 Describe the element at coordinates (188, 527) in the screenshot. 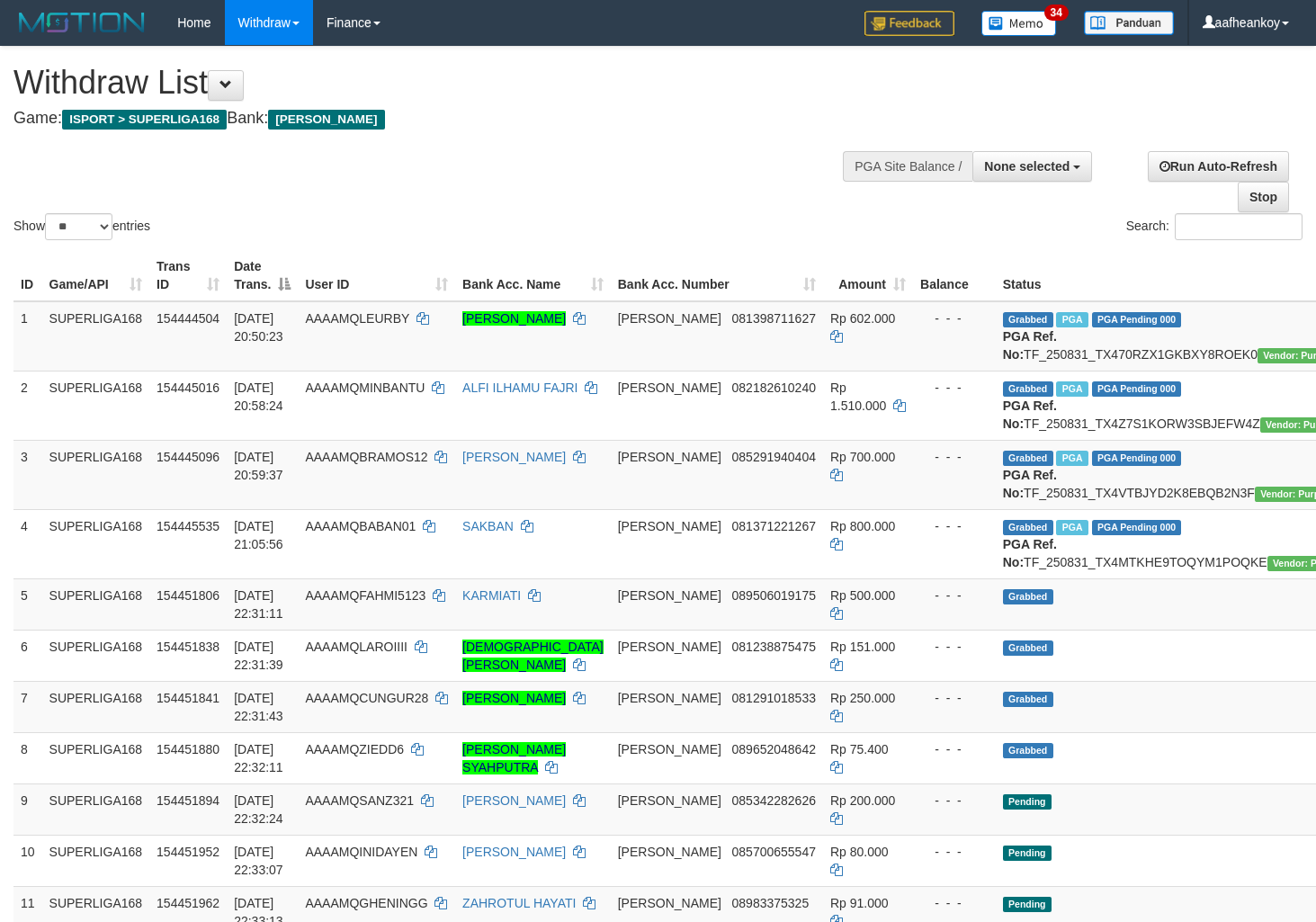

I see `span: 154445535` at that location.